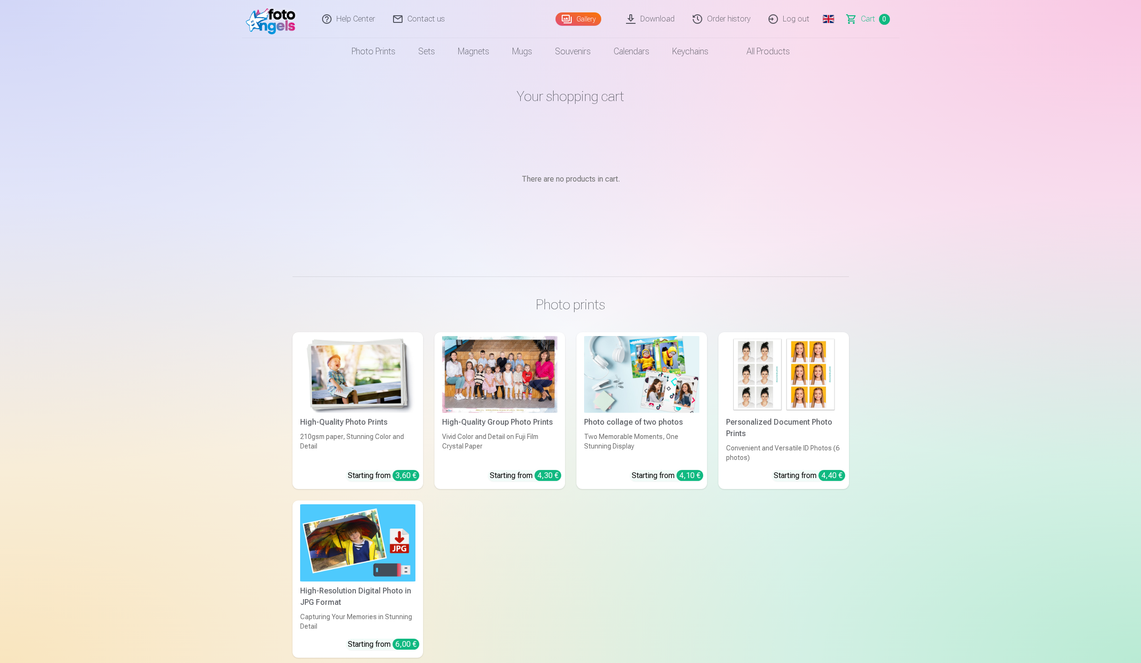  What do you see at coordinates (358, 374) in the screenshot?
I see `img: High-Quality Photo Prints` at bounding box center [358, 374].